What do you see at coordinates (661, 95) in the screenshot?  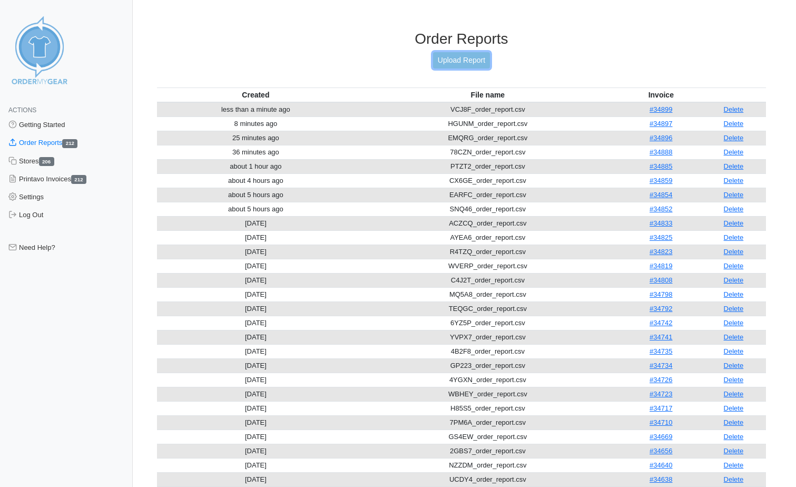 I see `th: Invoice` at bounding box center [661, 95].